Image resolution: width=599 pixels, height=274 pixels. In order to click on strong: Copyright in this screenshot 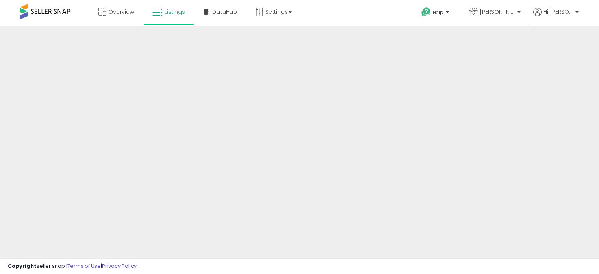, I will do `click(22, 265)`.